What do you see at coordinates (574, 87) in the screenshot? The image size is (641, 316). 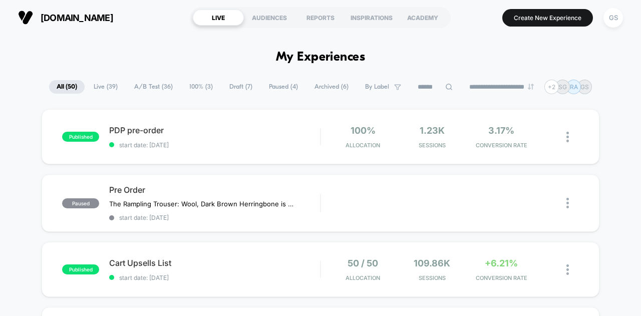 I see `p: RA` at bounding box center [574, 87].